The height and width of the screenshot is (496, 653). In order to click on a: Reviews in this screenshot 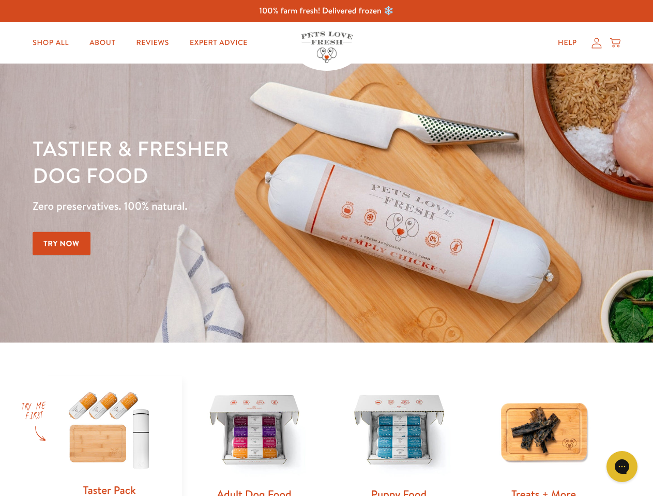, I will do `click(152, 43)`.